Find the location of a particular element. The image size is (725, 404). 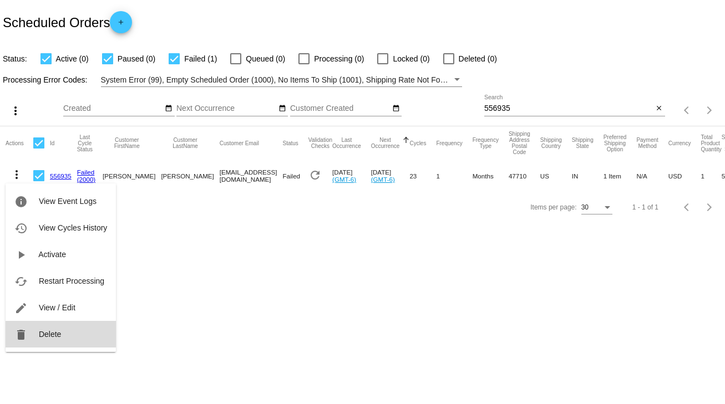

mat-icon: play_arrow is located at coordinates (21, 255).